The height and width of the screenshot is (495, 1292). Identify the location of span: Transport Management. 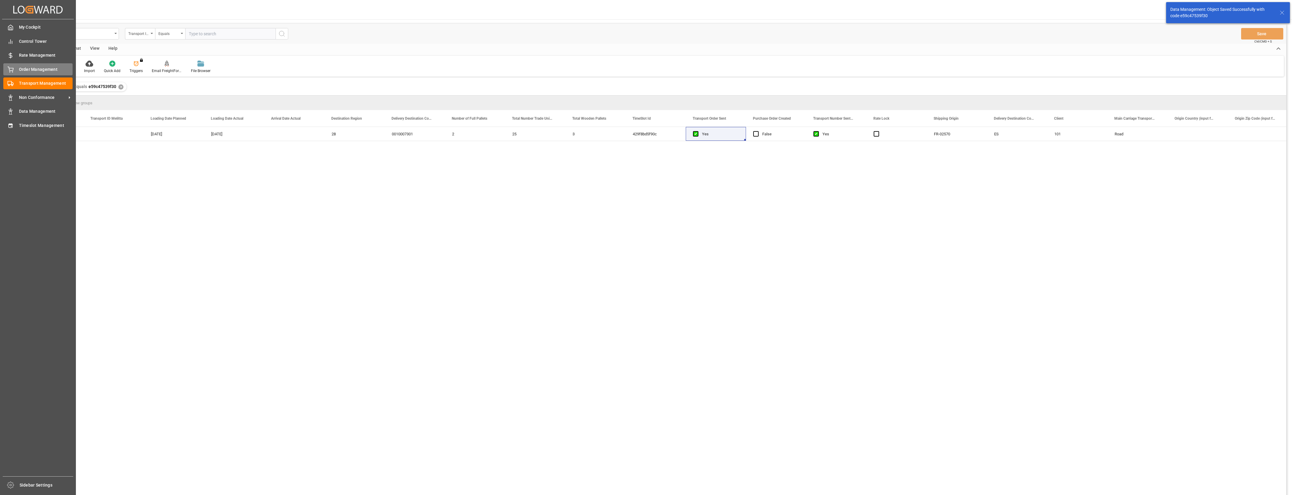
(46, 83).